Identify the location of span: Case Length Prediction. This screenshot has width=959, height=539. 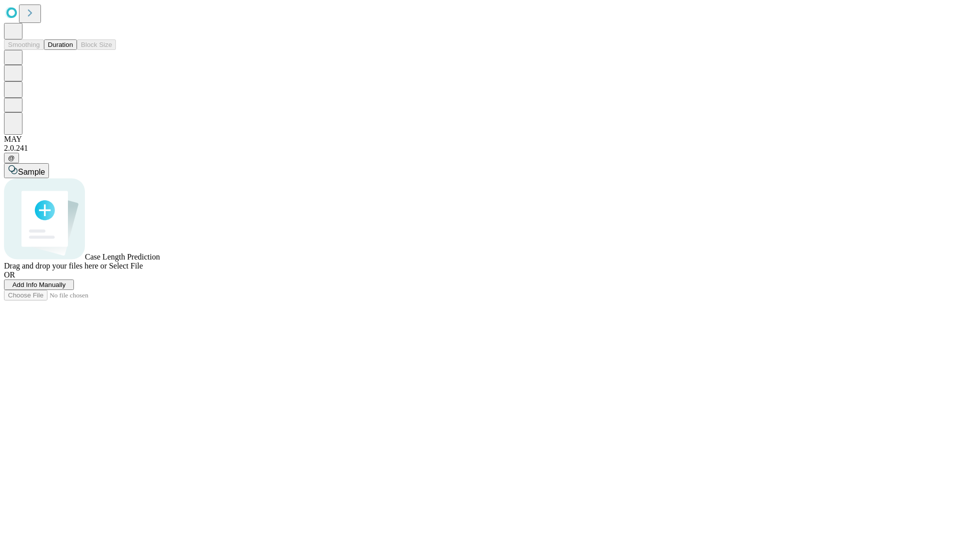
(122, 257).